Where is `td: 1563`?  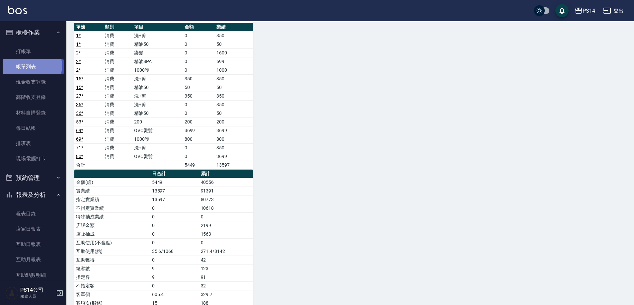
td: 1563 is located at coordinates (226, 234).